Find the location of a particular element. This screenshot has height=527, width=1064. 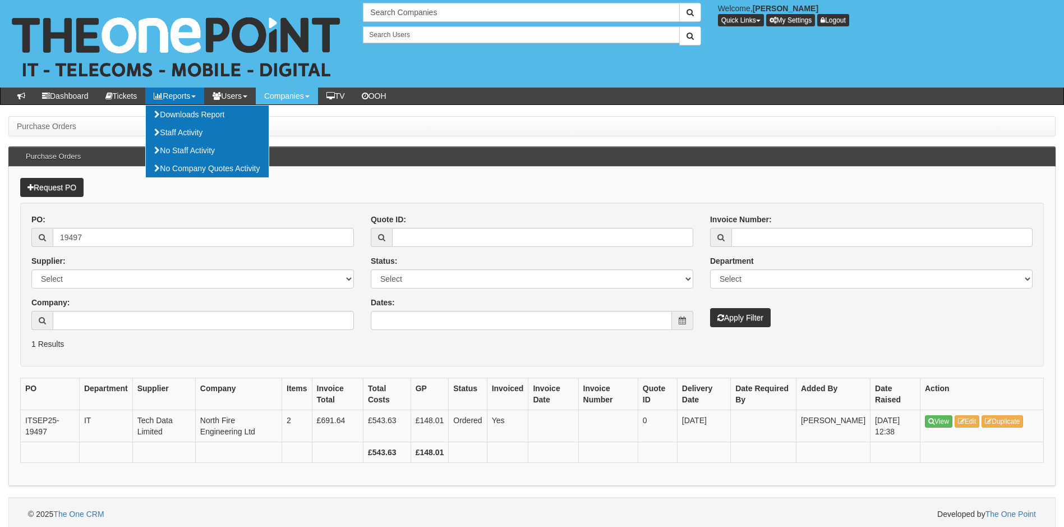

td: Yes is located at coordinates (508, 426).